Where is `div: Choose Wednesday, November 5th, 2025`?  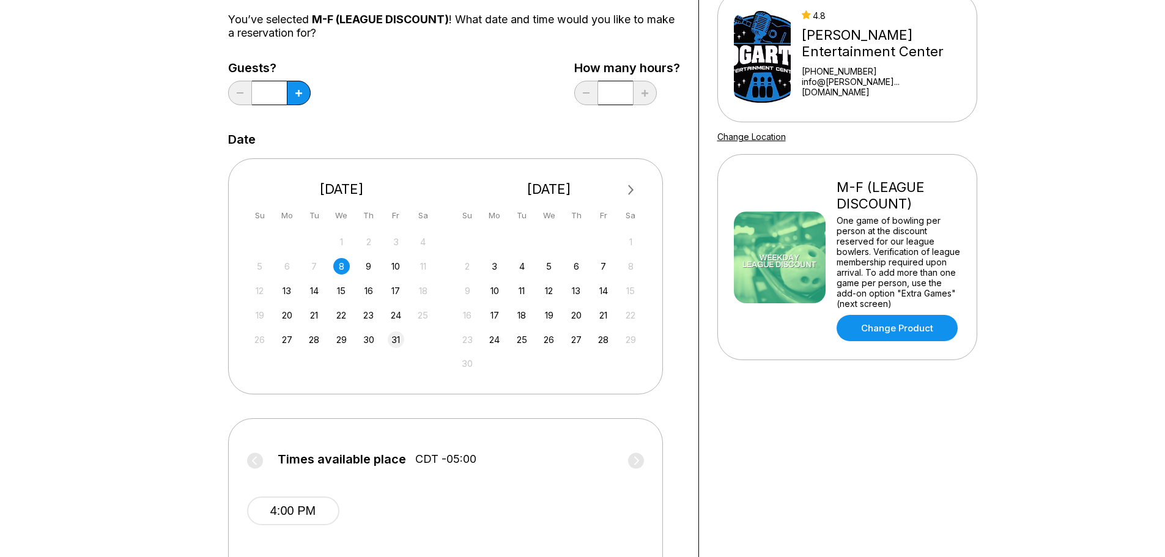 div: Choose Wednesday, November 5th, 2025 is located at coordinates (548, 266).